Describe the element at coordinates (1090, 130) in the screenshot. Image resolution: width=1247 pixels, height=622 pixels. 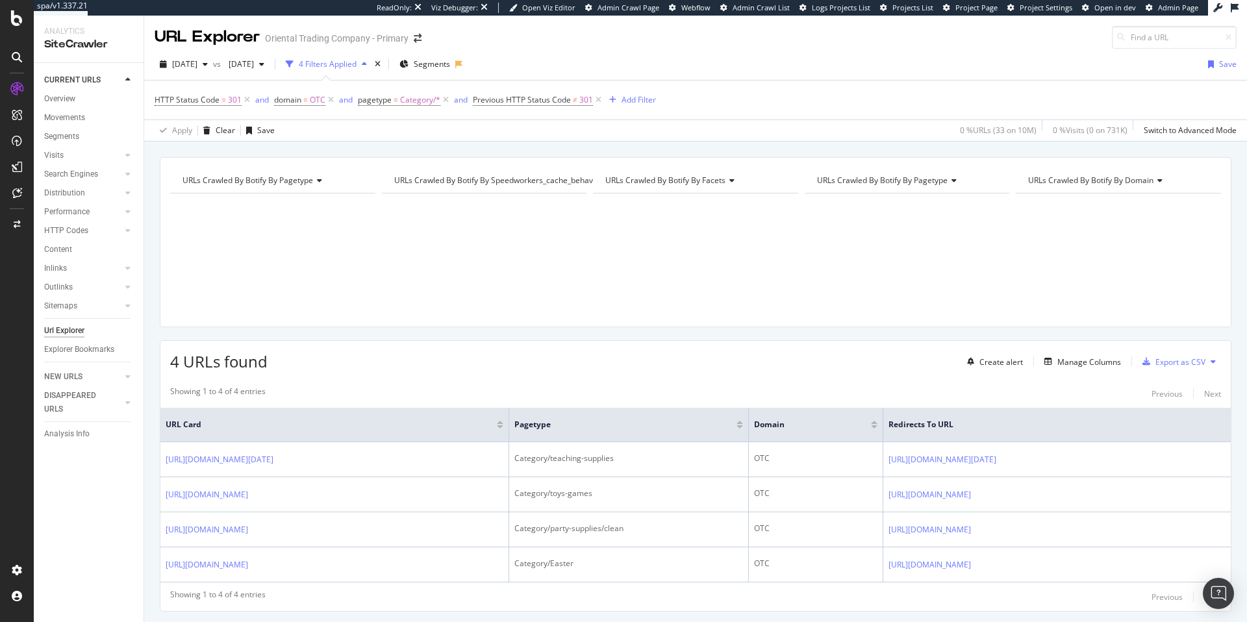
I see `div: 0 % Visits ( 0 on 731K )` at that location.